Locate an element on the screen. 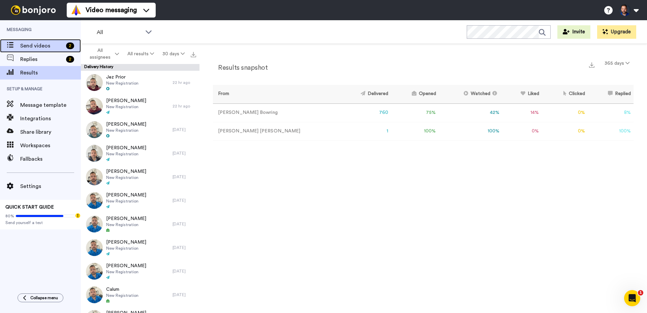  img: d9ce1bb8-1786-49dc-bfda-2891bb6428f7-thumb.jpg is located at coordinates (94, 201).